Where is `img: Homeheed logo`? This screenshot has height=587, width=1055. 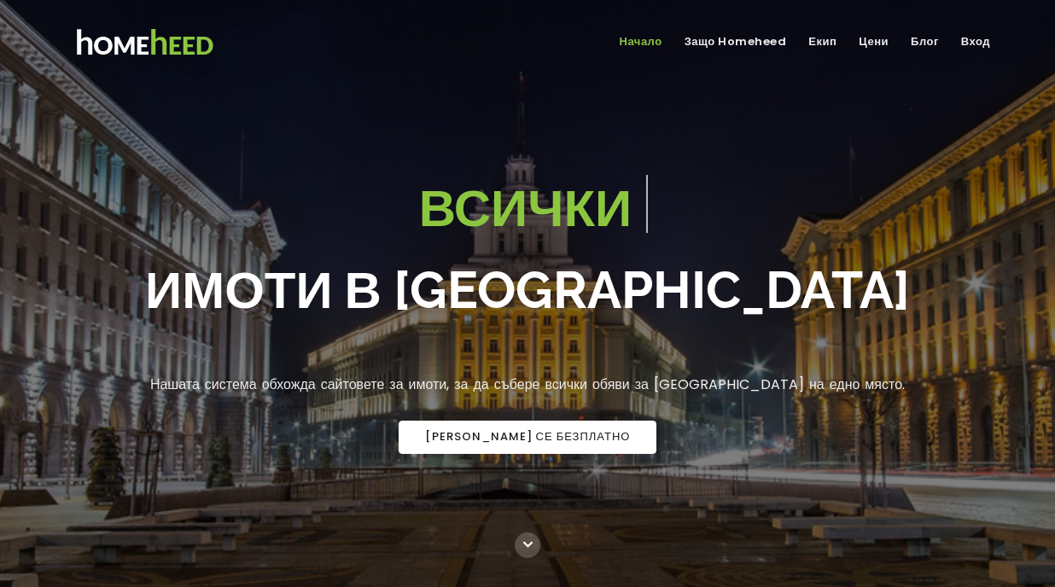
img: Homeheed logo is located at coordinates (144, 42).